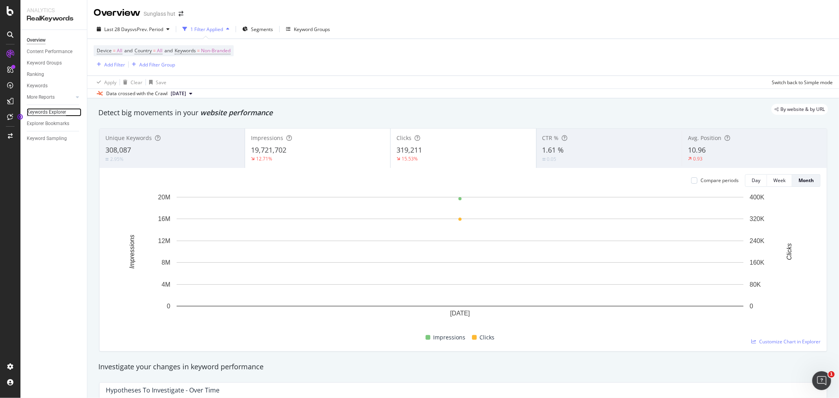 The image size is (839, 398). Describe the element at coordinates (550, 138) in the screenshot. I see `span: CTR %` at that location.